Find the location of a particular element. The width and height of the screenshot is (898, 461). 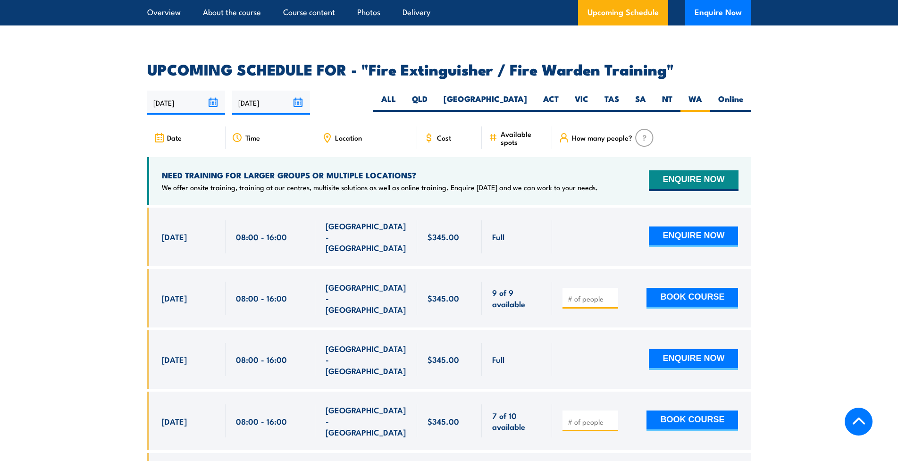

label: WA is located at coordinates (695, 102).